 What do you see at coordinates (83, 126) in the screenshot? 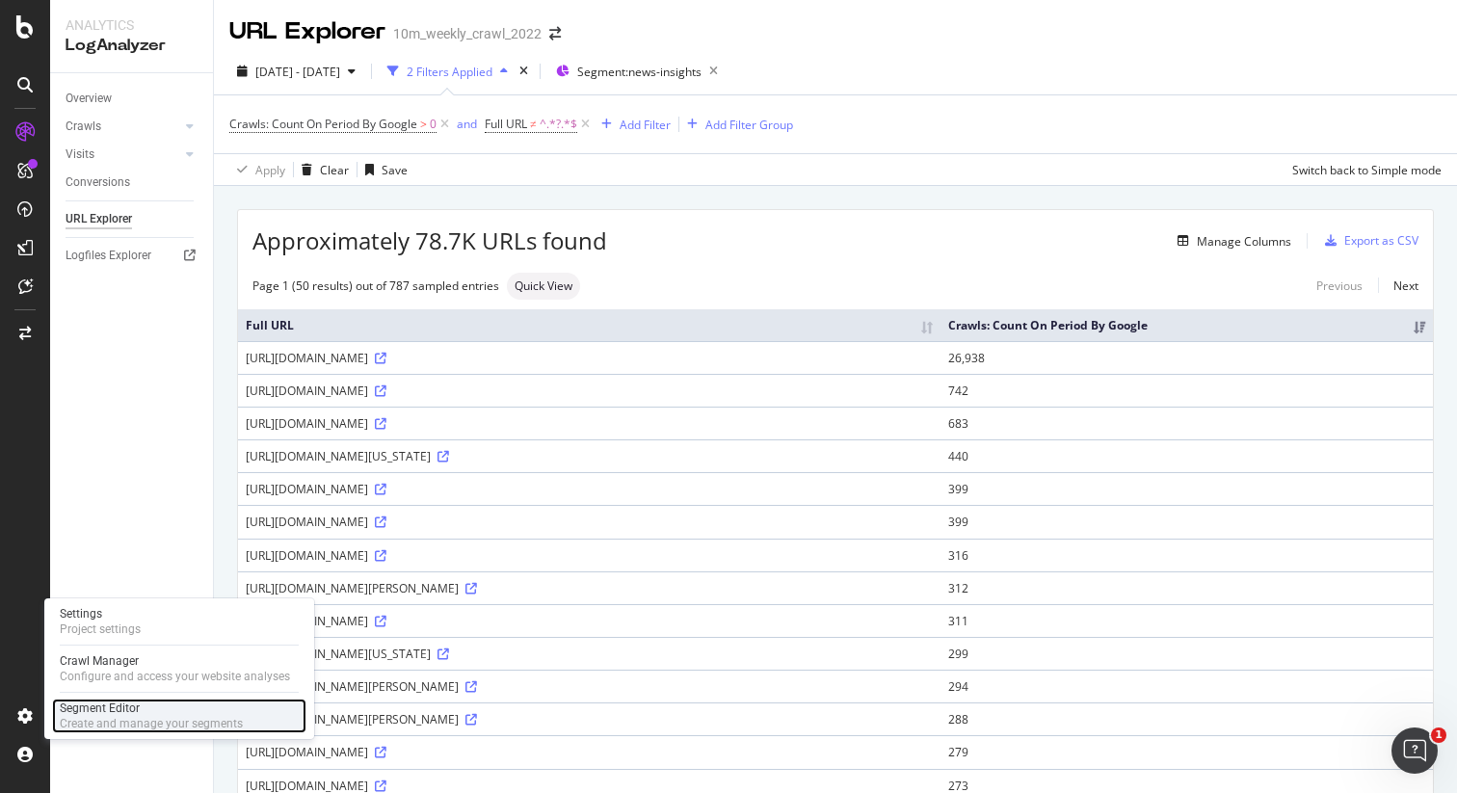
I see `div: Crawls` at bounding box center [83, 126].